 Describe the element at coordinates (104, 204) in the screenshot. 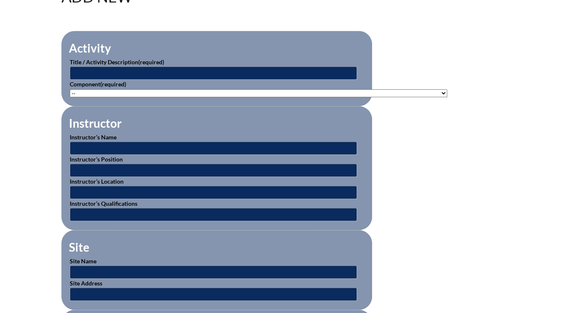

I see `label: Instructor’s Qualifications` at that location.